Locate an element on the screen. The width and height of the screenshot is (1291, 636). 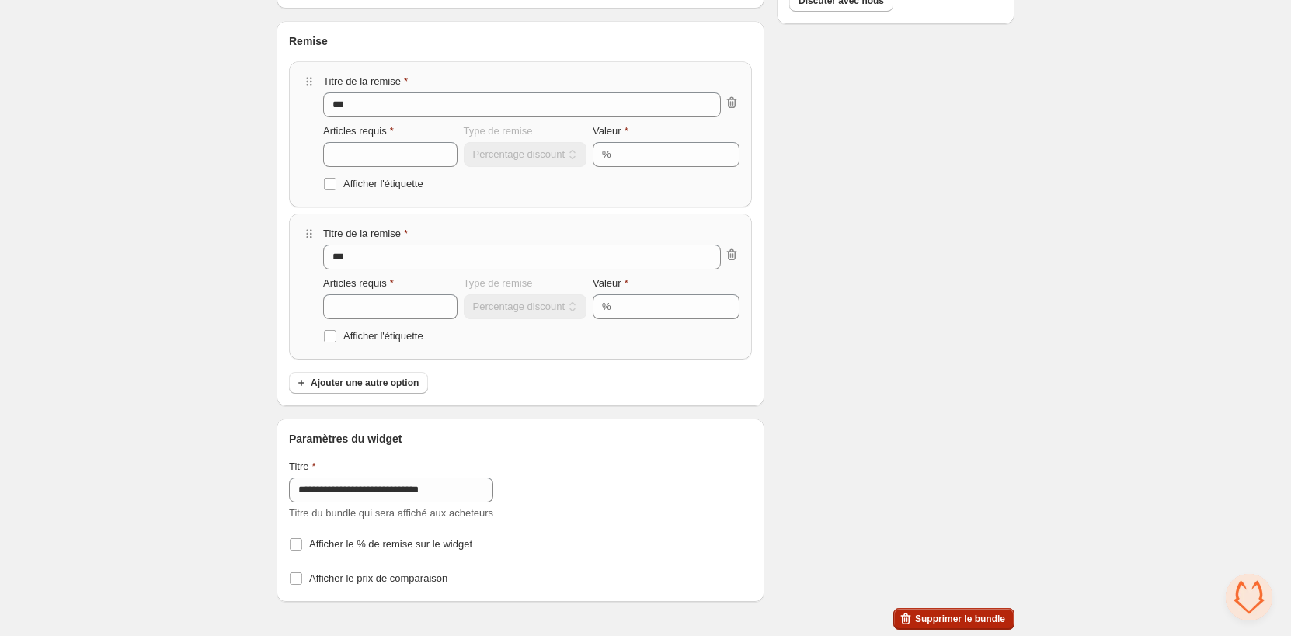
label: Titre is located at coordinates (302, 467).